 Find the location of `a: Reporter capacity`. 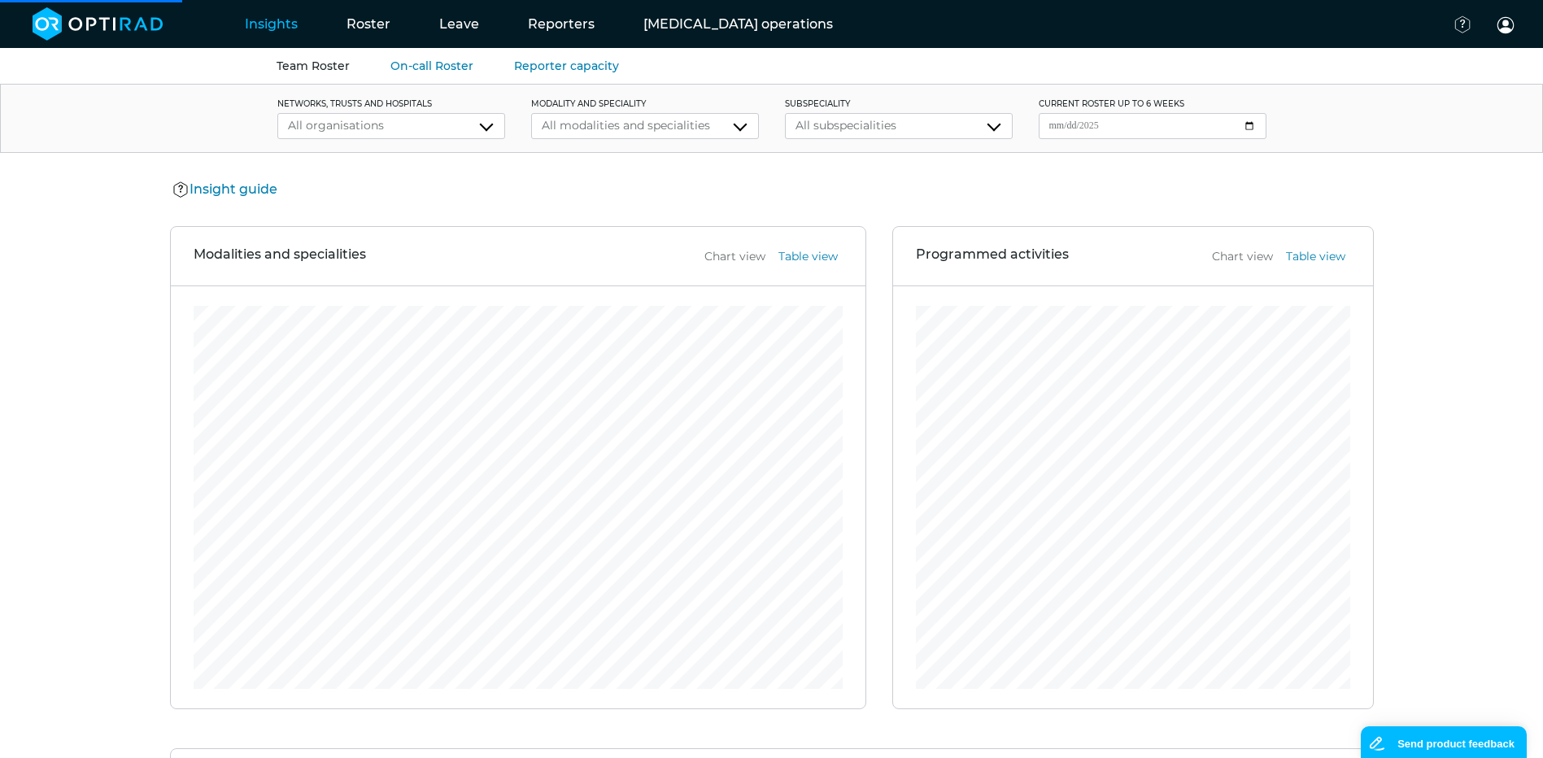

a: Reporter capacity is located at coordinates (566, 66).